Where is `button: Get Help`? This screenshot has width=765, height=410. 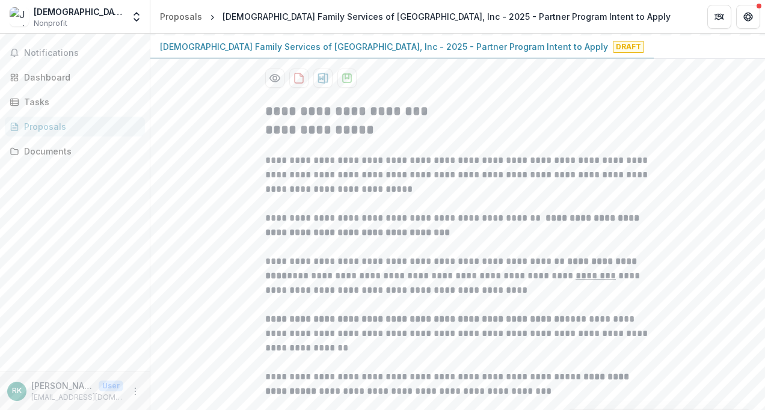 button: Get Help is located at coordinates (748, 17).